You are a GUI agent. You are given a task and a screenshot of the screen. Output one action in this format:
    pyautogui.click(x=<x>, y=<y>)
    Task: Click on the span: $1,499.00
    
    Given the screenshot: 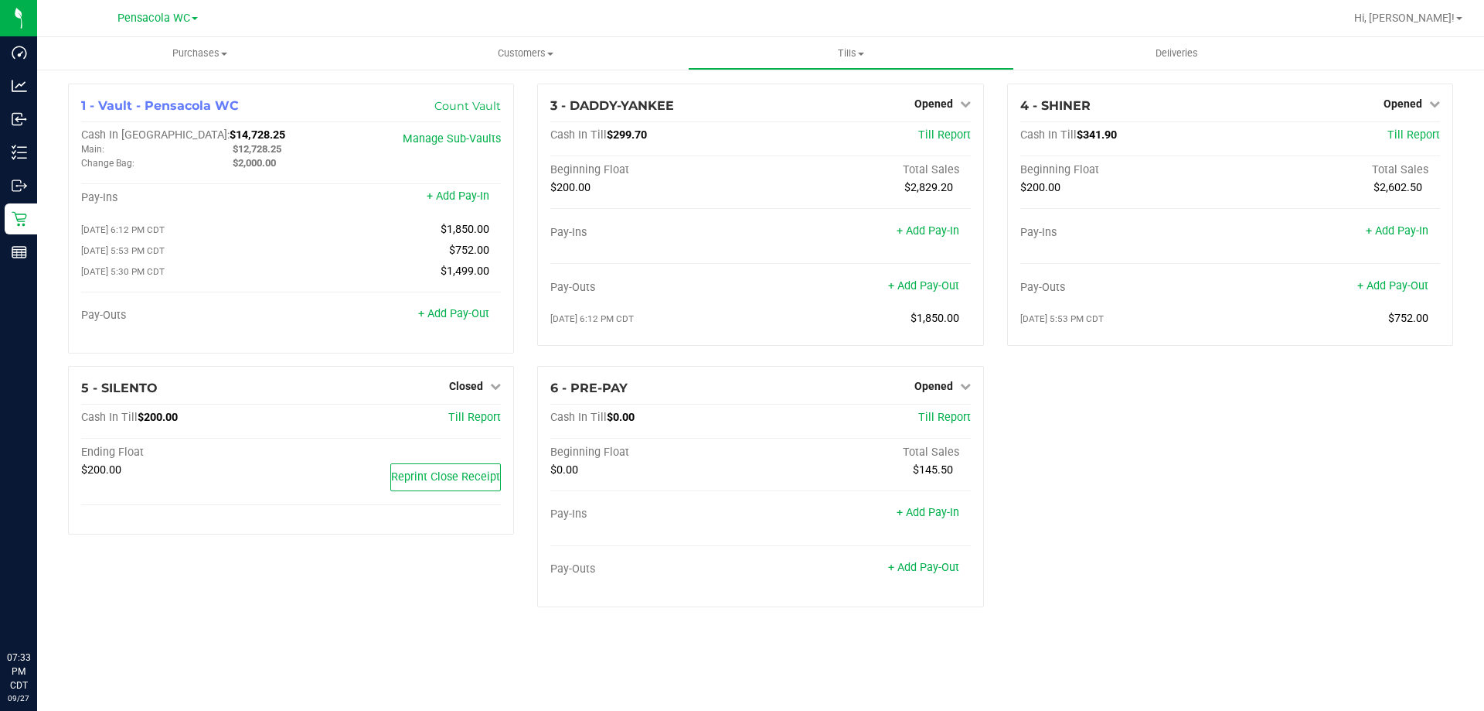 What is the action you would take?
    pyautogui.click(x=465, y=271)
    